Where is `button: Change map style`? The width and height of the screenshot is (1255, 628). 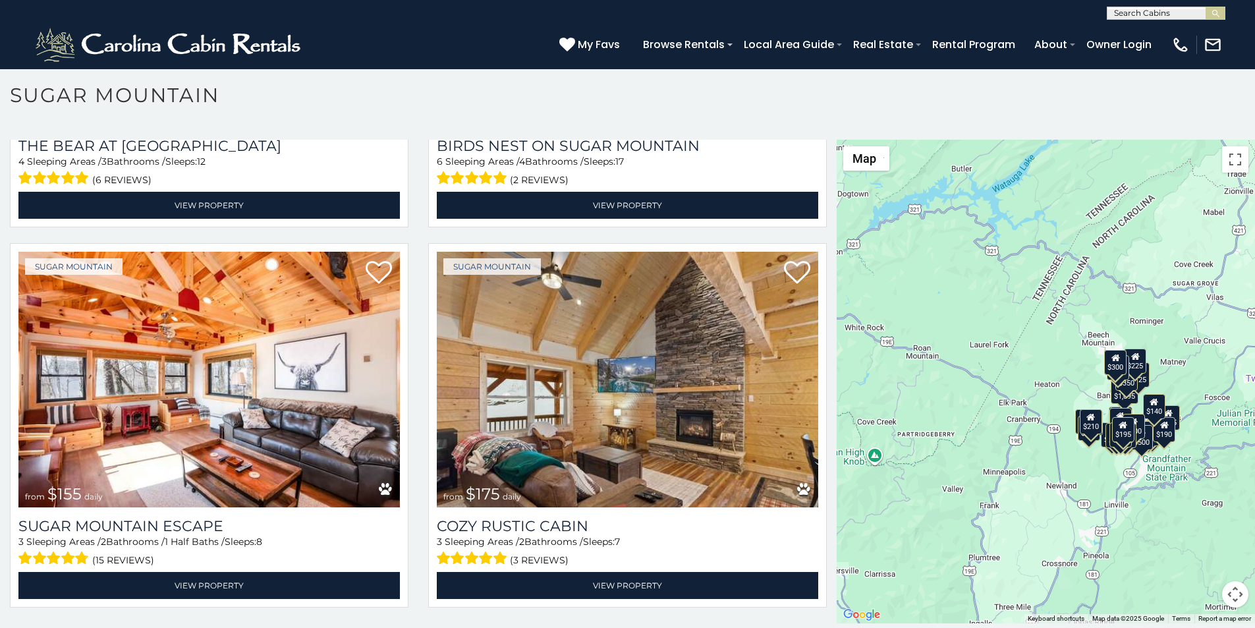
button: Change map style is located at coordinates (866, 158).